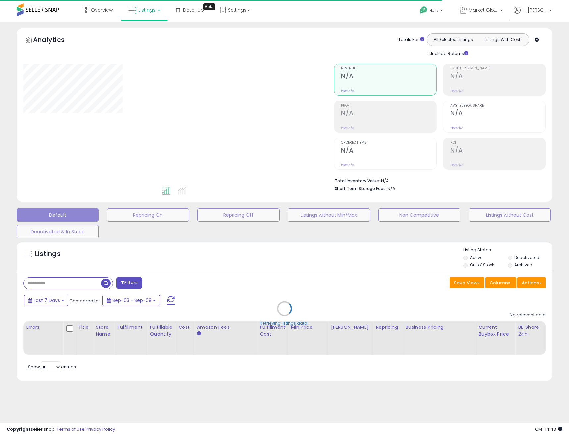 The height and width of the screenshot is (436, 569). I want to click on a: Help, so click(432, 11).